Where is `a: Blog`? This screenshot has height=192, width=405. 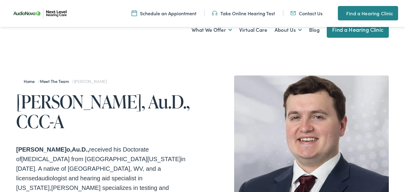
a: Blog is located at coordinates (315, 30).